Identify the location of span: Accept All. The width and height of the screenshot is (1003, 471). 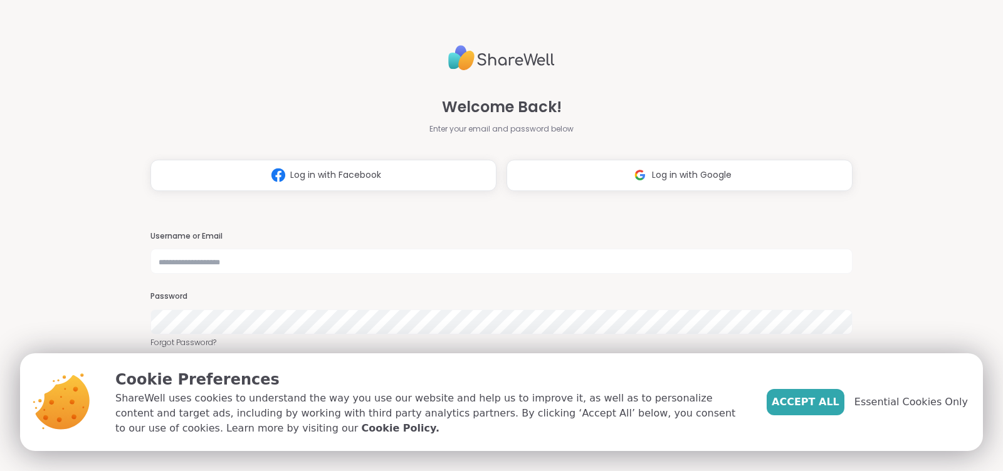
(806, 402).